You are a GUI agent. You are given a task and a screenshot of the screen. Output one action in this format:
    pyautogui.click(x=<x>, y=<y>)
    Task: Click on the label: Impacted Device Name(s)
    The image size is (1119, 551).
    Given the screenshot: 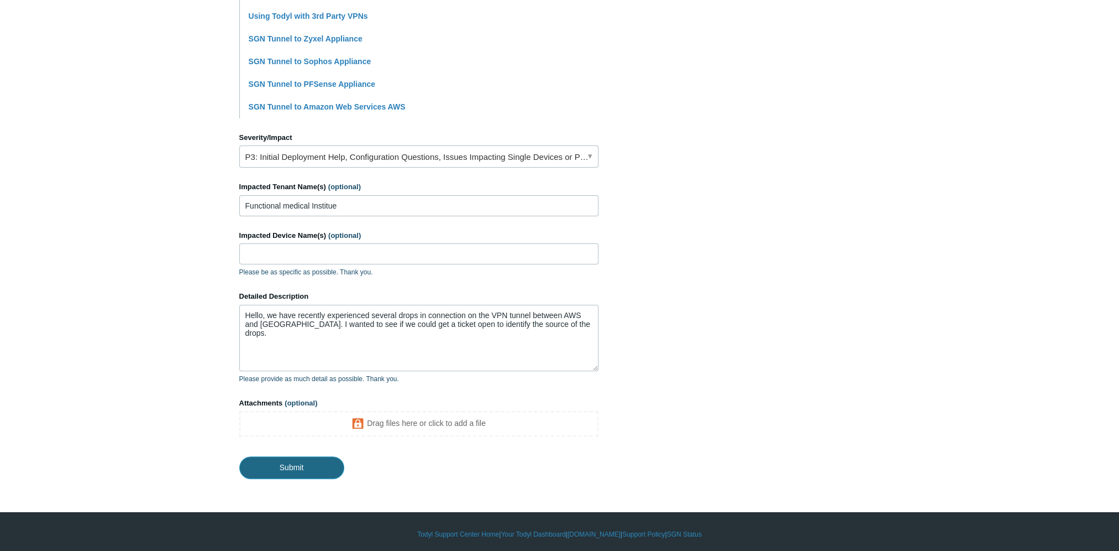 What is the action you would take?
    pyautogui.click(x=419, y=235)
    